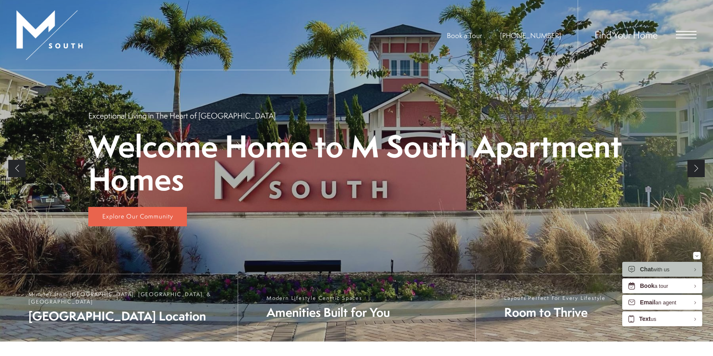 Image resolution: width=713 pixels, height=356 pixels. Describe the element at coordinates (328, 298) in the screenshot. I see `span: Modern Lifestyle Centric Spaces` at that location.